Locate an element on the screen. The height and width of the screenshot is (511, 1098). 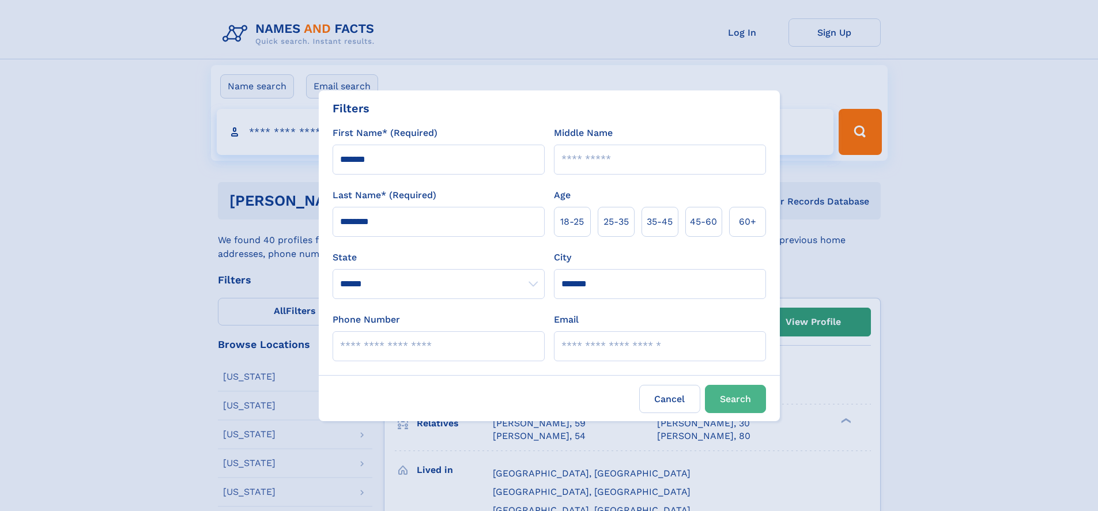
label: State is located at coordinates (439, 258).